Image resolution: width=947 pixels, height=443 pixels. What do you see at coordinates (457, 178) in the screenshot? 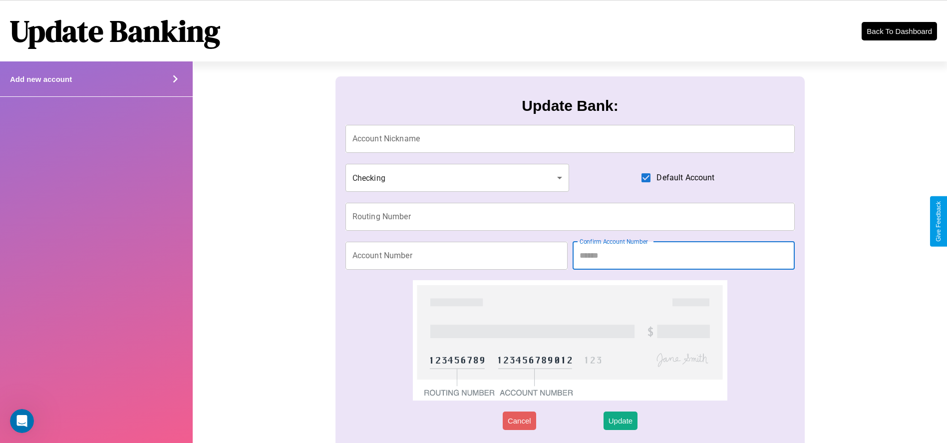
I see `div: Checking` at bounding box center [457, 178].